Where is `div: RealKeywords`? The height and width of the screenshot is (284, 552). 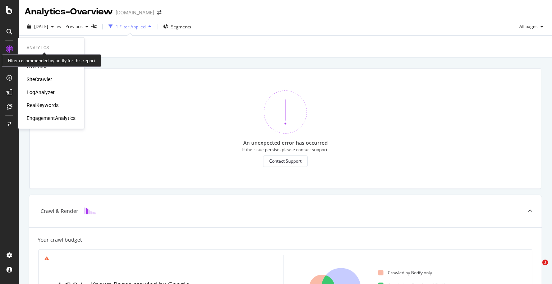 div: RealKeywords is located at coordinates (42, 105).